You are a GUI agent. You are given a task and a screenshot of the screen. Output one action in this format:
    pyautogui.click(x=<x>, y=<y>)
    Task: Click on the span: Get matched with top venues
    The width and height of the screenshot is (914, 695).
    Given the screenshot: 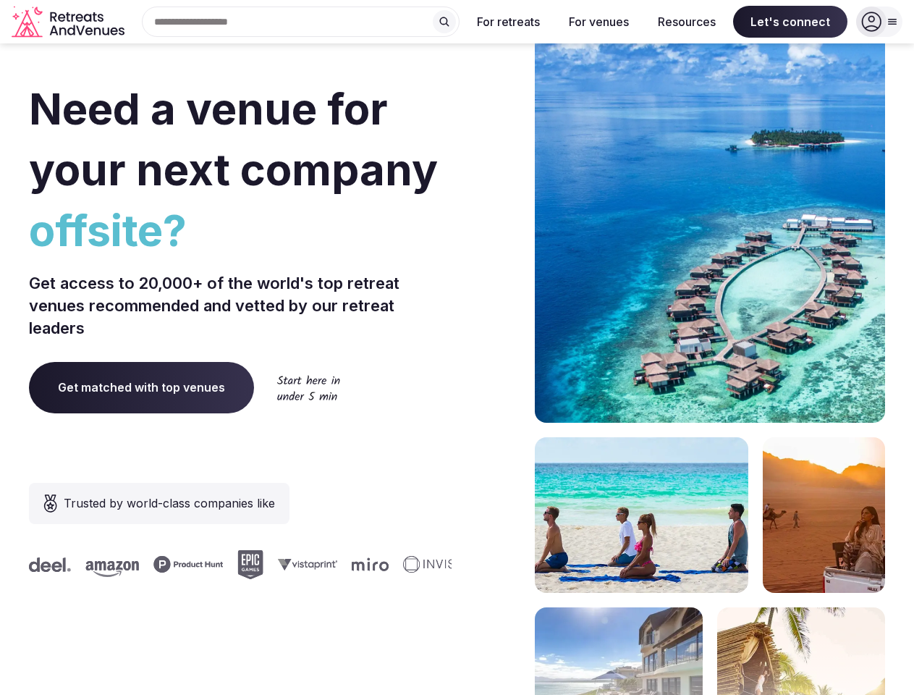 What is the action you would take?
    pyautogui.click(x=141, y=387)
    